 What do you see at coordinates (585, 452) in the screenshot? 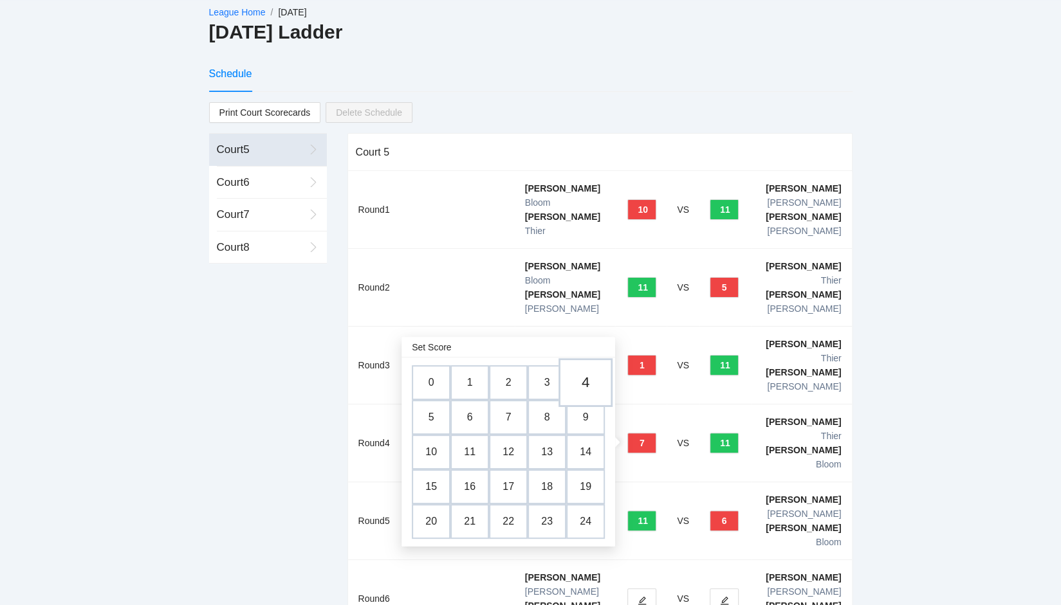
I see `td: 14` at bounding box center [585, 452].